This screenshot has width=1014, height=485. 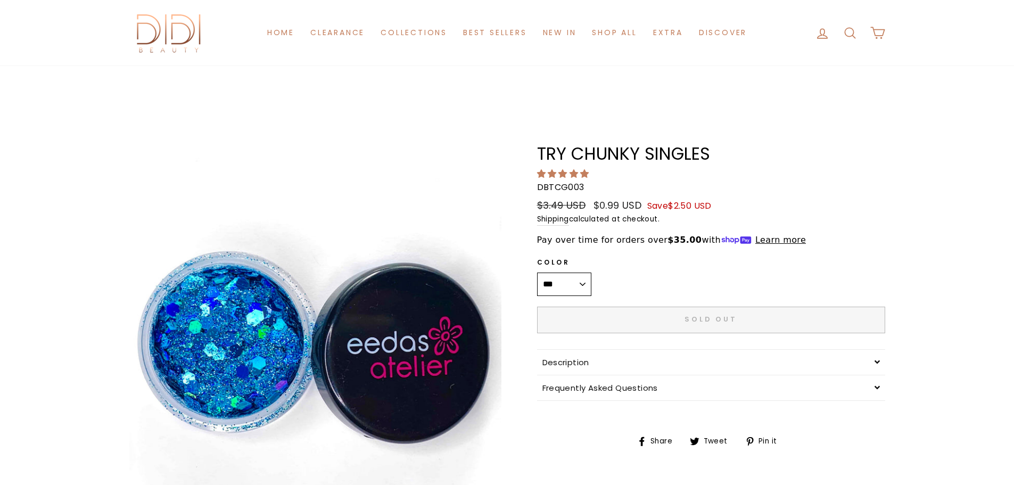 I want to click on span: $0.99 USD, so click(x=617, y=205).